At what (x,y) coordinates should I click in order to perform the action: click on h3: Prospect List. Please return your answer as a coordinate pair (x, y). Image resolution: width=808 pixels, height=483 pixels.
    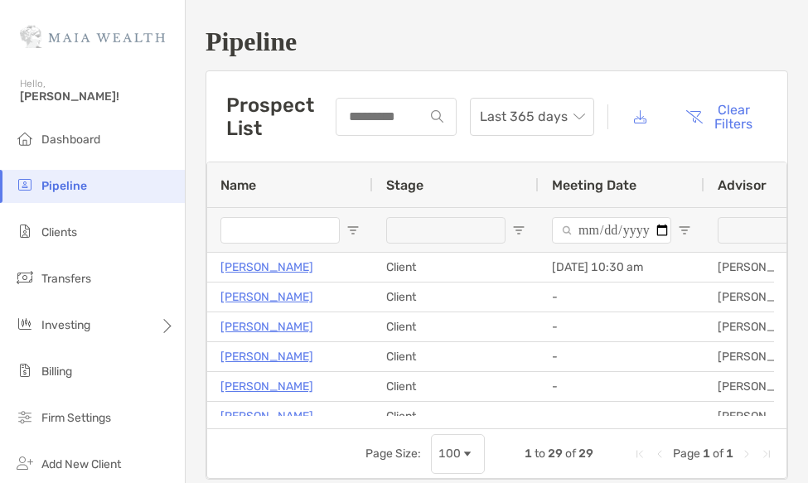
    Looking at the image, I should click on (281, 117).